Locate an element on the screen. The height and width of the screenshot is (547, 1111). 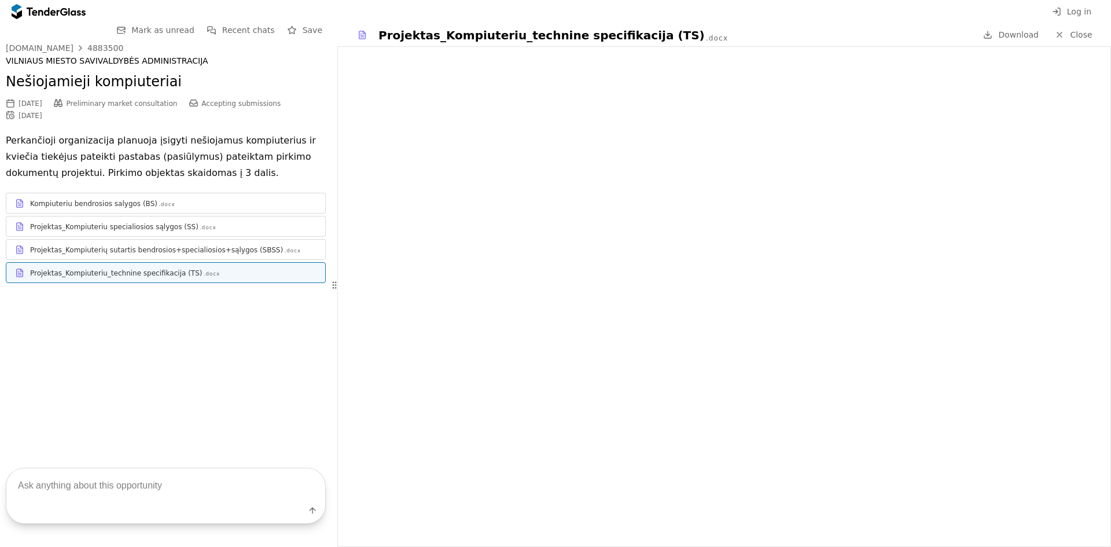
span: Close is located at coordinates (1081, 35).